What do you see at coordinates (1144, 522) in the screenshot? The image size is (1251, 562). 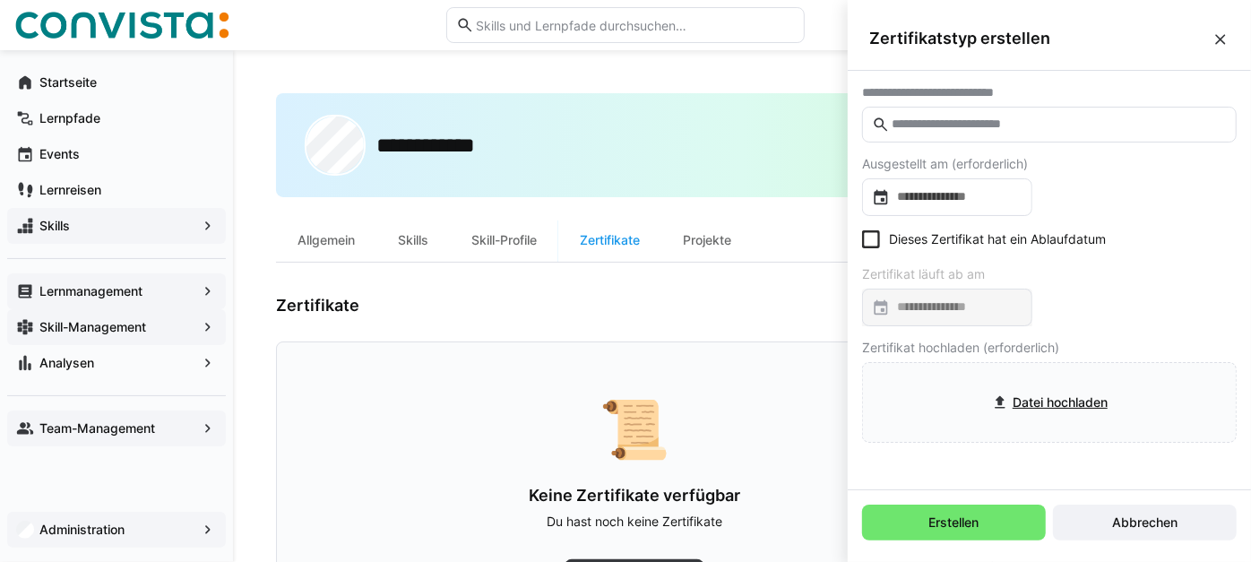 I see `button: Abbrechen` at bounding box center [1144, 522].